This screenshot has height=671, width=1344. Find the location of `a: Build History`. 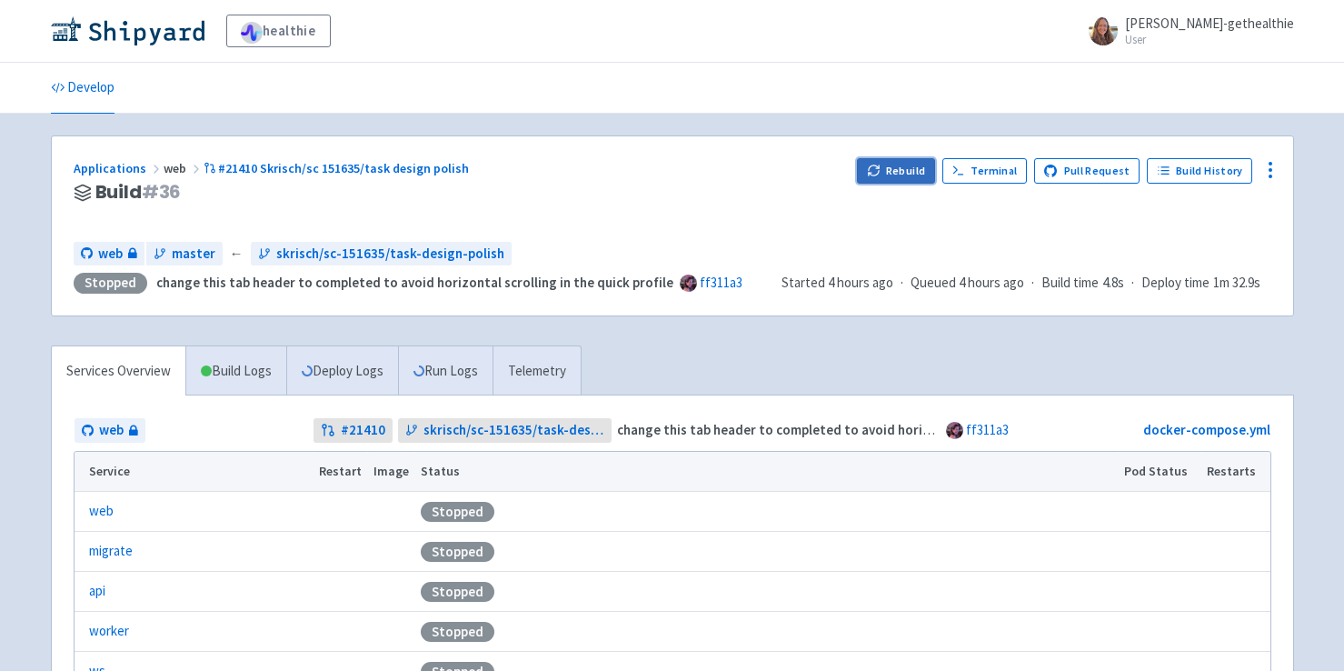

a: Build History is located at coordinates (1199, 171).